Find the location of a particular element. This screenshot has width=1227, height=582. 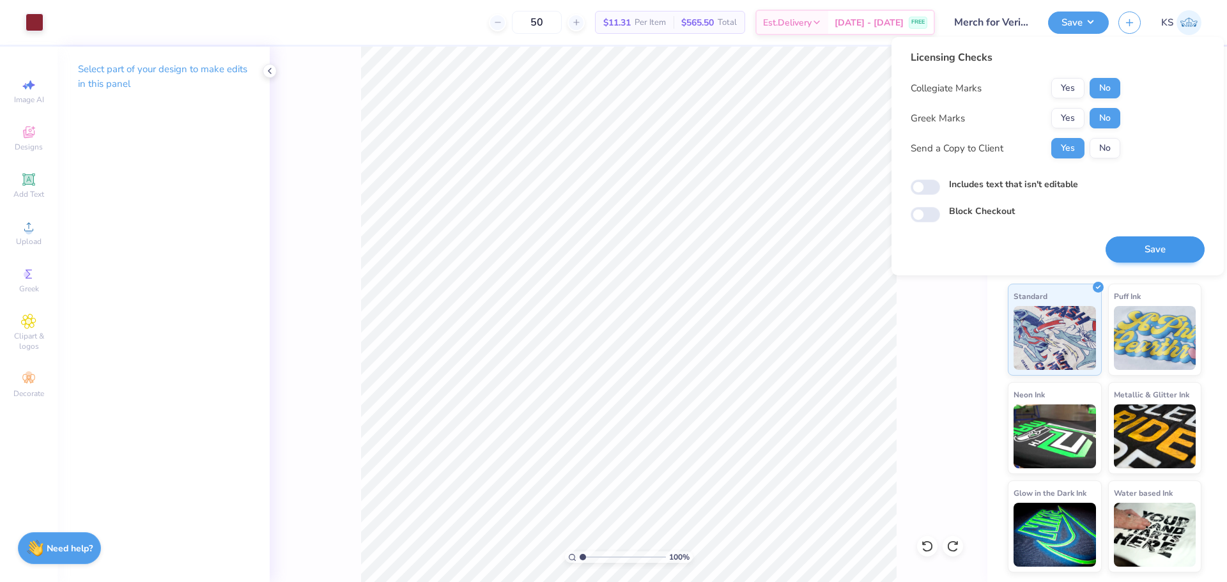

span: Per Item is located at coordinates (650, 22).